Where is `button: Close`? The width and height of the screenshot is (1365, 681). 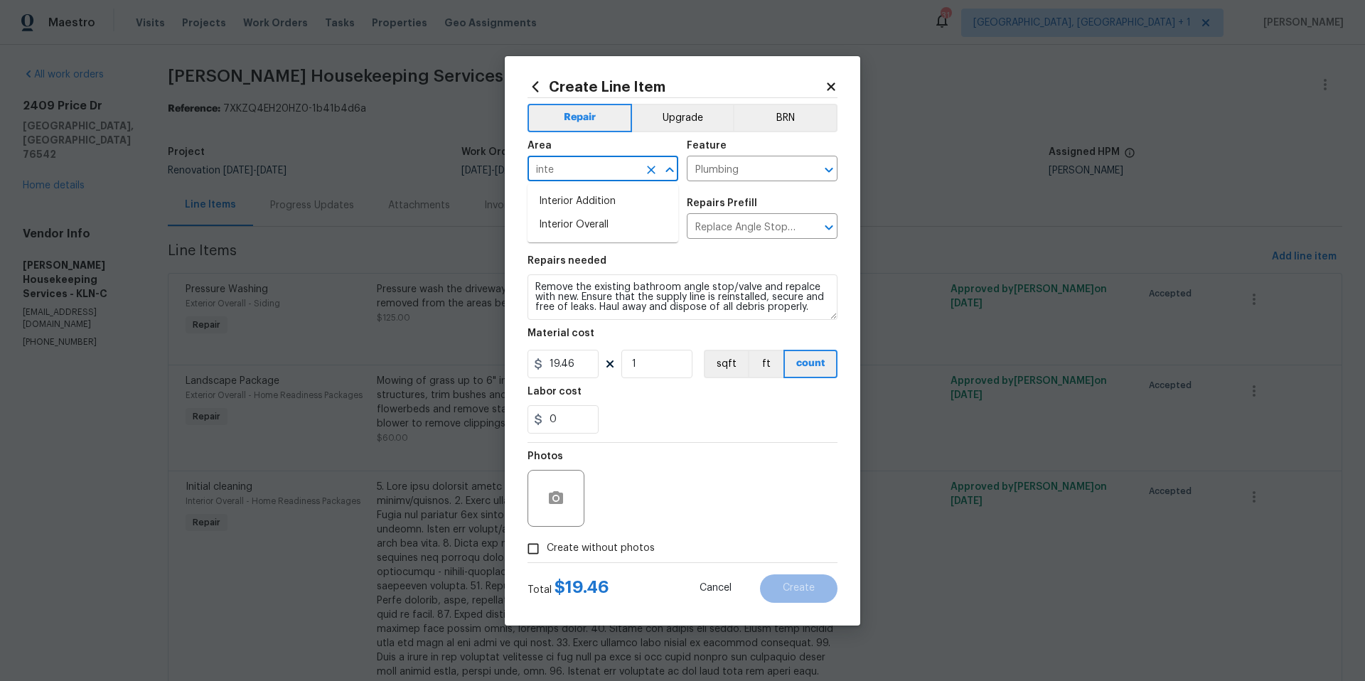
button: Close is located at coordinates (670, 170).